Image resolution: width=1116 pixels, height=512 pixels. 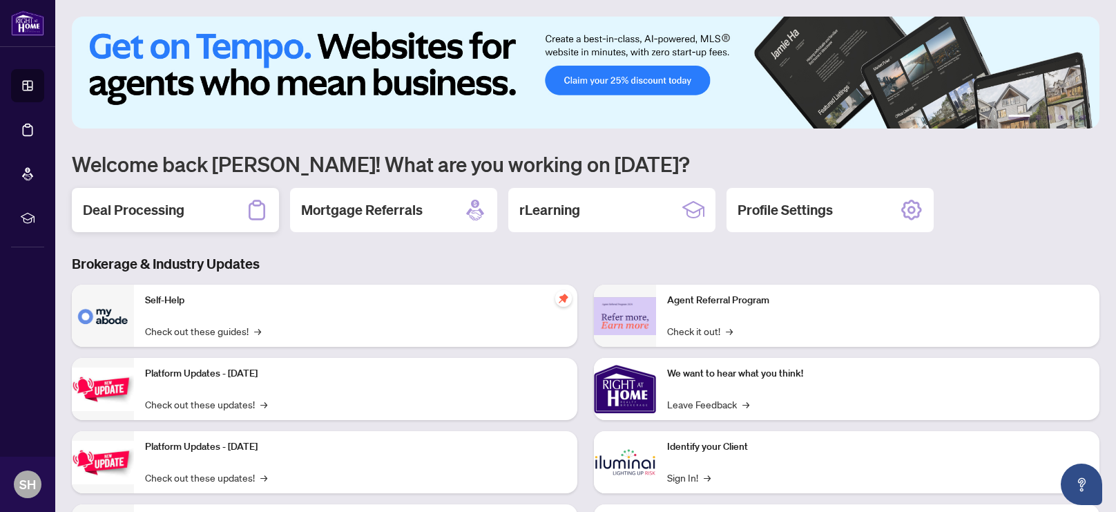 What do you see at coordinates (625, 315) in the screenshot?
I see `img: Agent Referral Program` at bounding box center [625, 315].